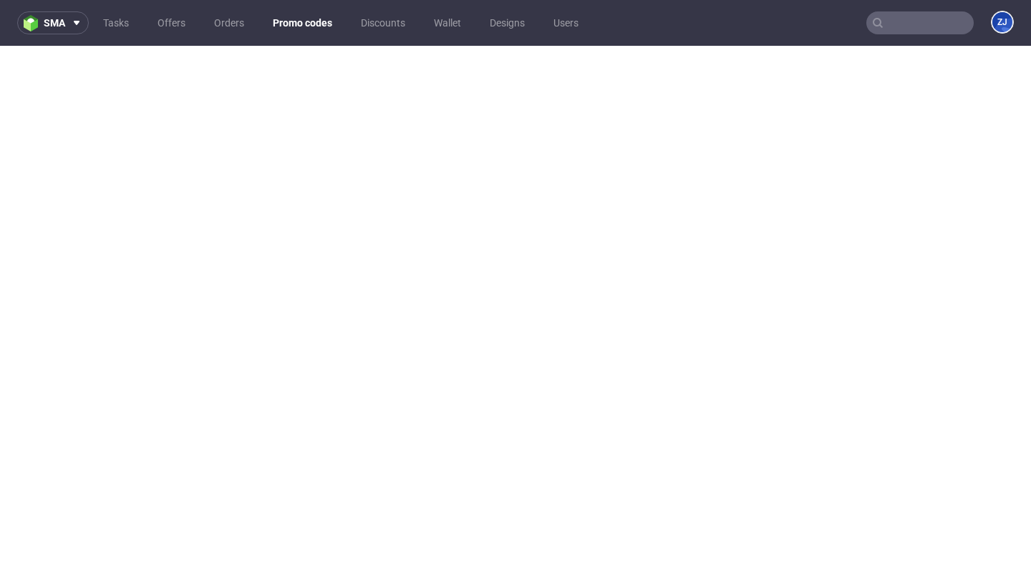 This screenshot has height=581, width=1031. I want to click on button: sma, so click(53, 23).